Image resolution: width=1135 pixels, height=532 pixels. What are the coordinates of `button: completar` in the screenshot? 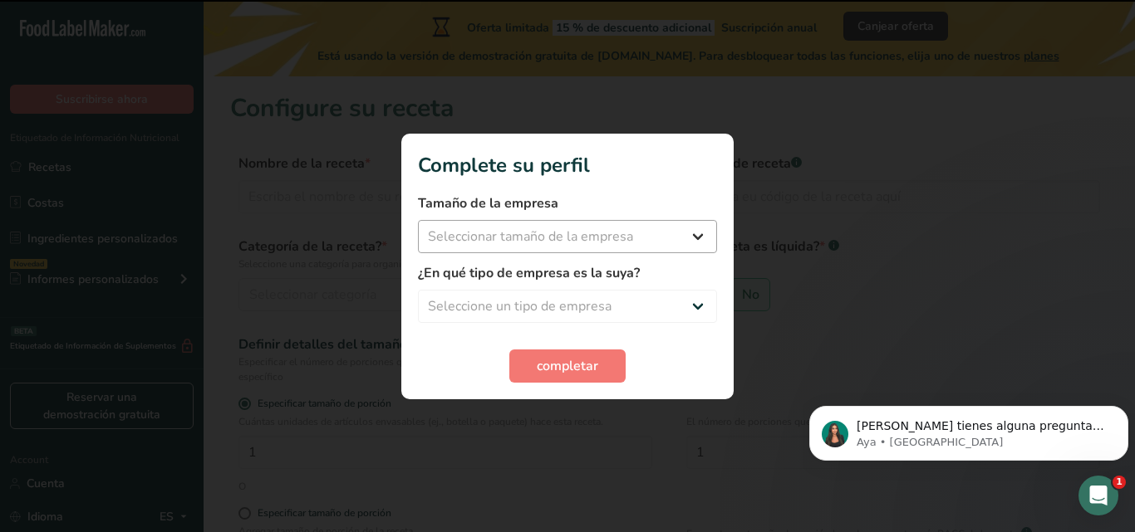 It's located at (567, 366).